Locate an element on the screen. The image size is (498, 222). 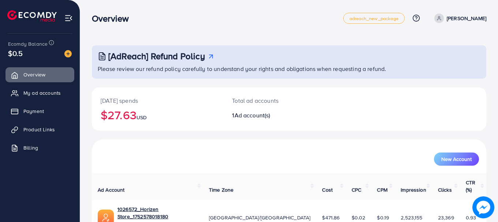
span: Ad Account is located at coordinates (111, 190).